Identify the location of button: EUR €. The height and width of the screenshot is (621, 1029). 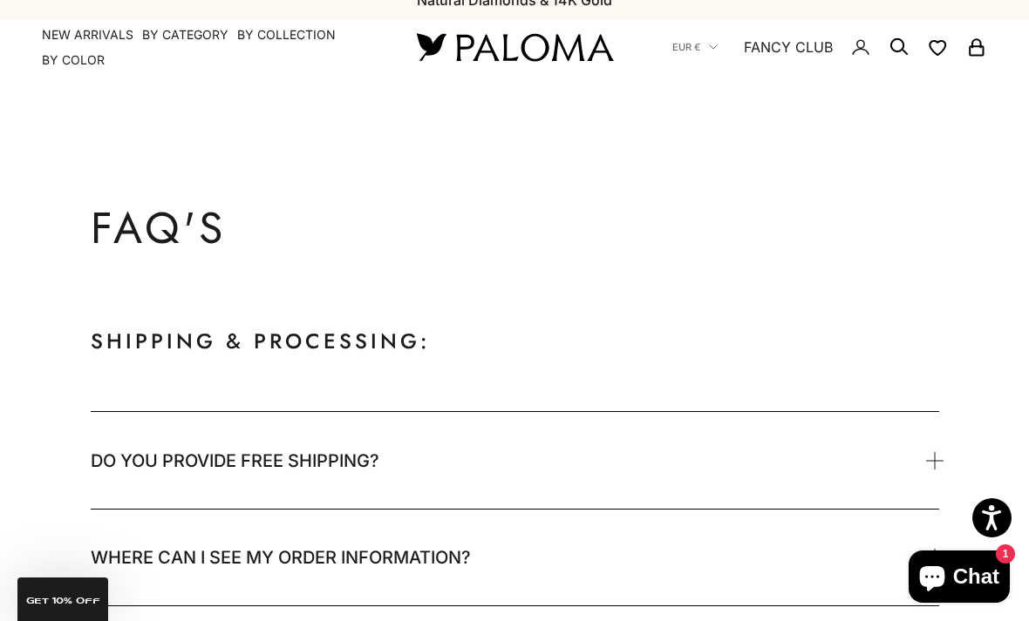
(695, 47).